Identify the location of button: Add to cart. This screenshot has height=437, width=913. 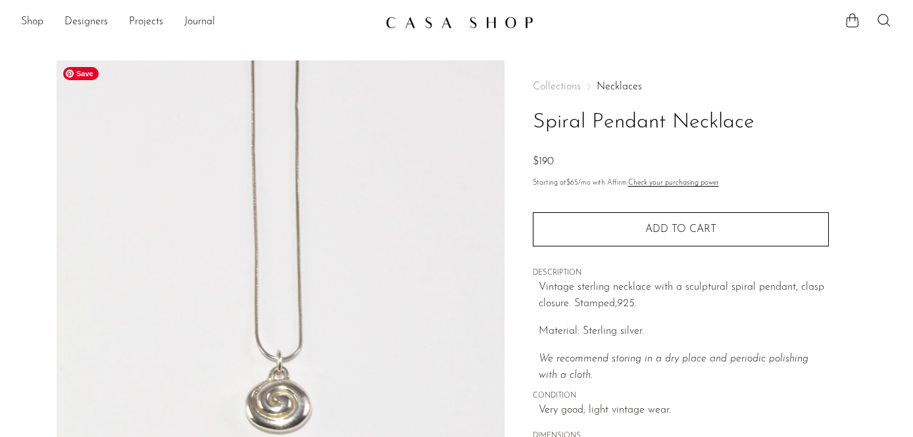
(681, 229).